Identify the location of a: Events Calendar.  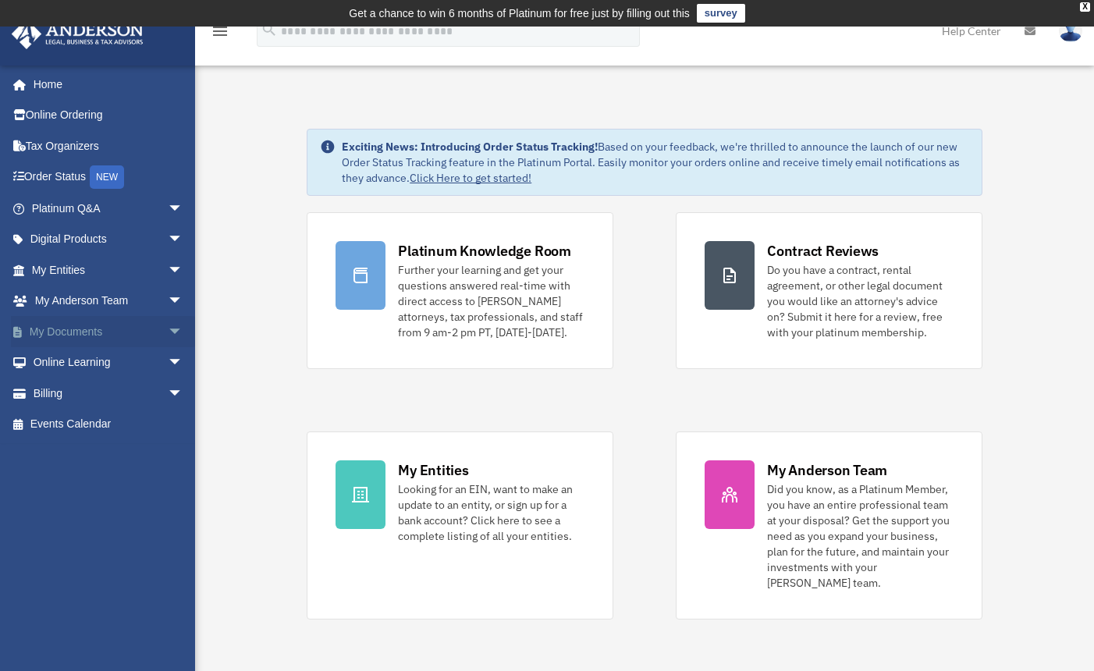
(108, 424).